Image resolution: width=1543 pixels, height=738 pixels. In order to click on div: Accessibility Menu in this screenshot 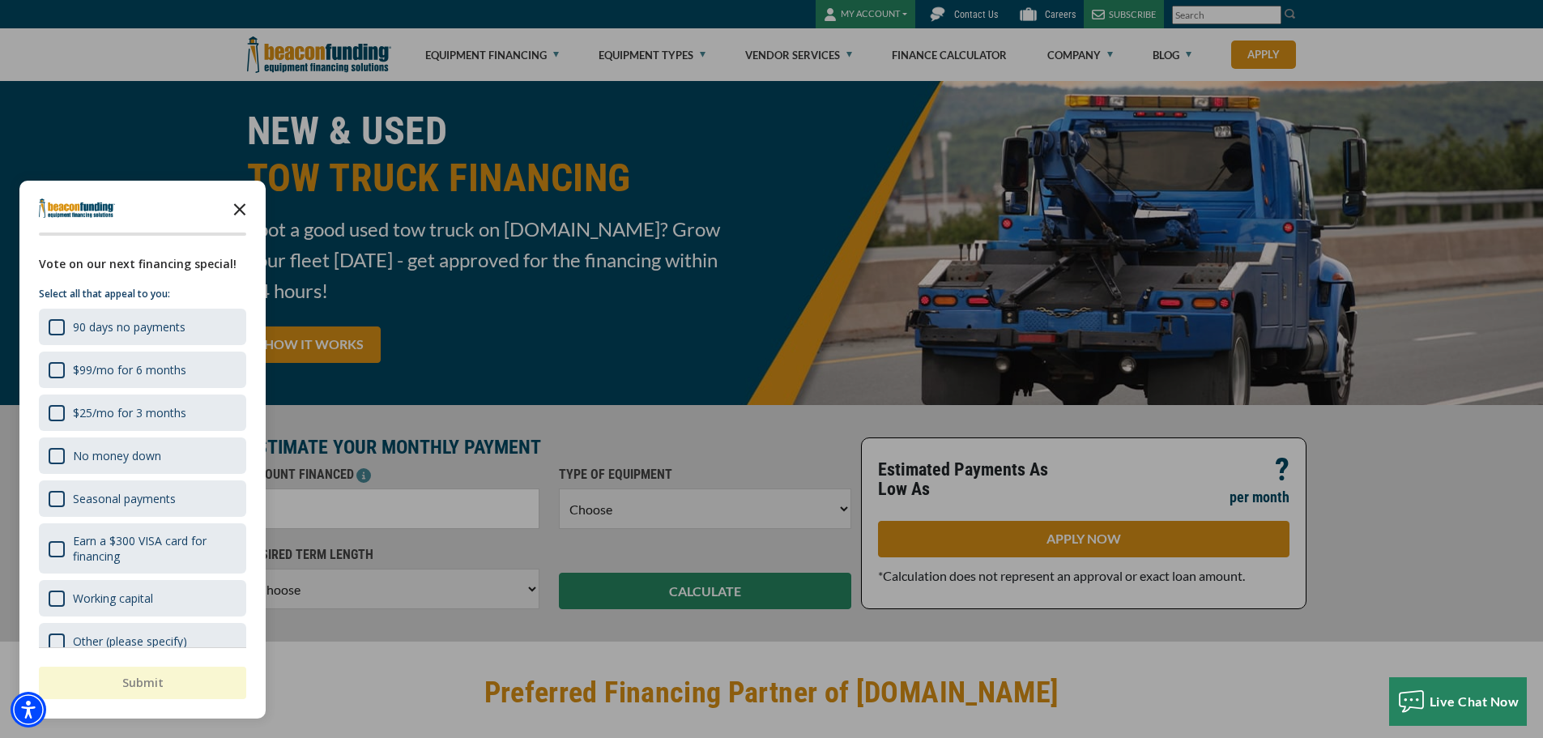, I will do `click(28, 710)`.